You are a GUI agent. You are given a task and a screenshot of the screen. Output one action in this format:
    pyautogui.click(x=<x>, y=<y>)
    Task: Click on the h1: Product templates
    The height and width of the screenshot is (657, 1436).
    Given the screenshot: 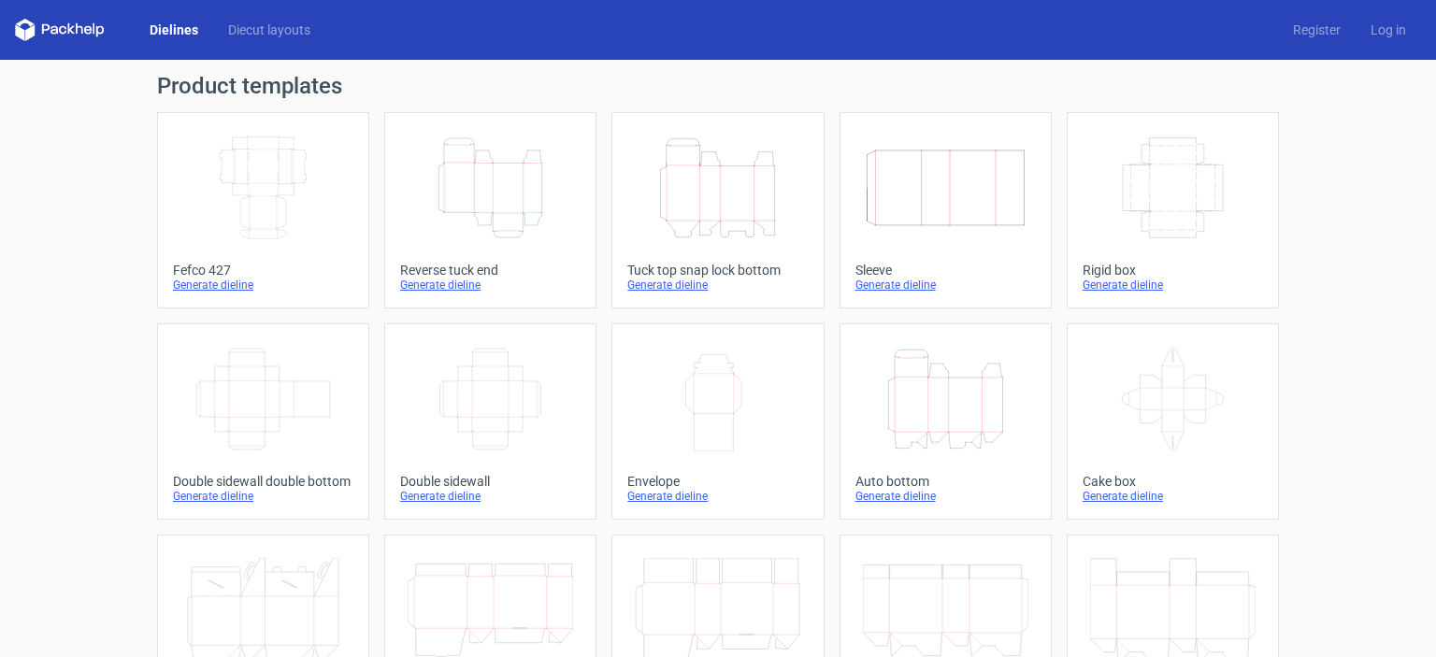 What is the action you would take?
    pyautogui.click(x=718, y=86)
    